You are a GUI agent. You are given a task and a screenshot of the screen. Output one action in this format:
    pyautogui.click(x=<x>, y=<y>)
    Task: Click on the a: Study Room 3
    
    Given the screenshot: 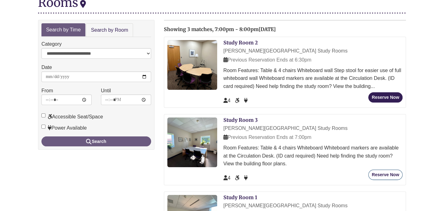 What is the action you would take?
    pyautogui.click(x=240, y=120)
    